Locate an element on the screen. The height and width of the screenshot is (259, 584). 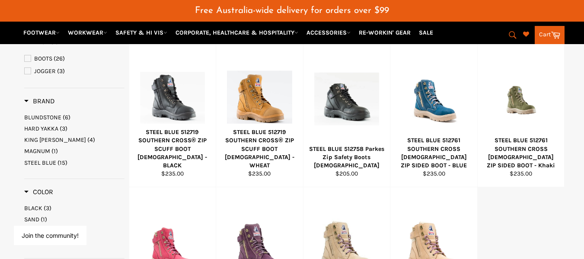
span: BLUNDSTONE is located at coordinates (43, 117).